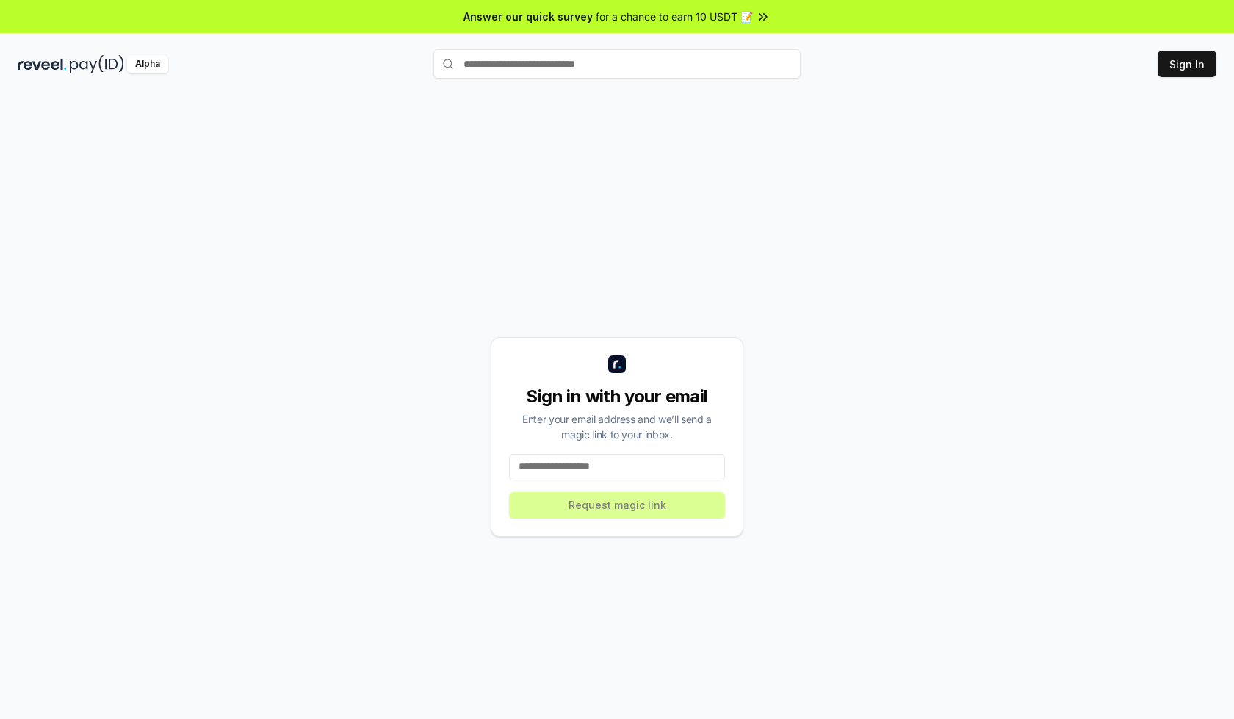 This screenshot has height=719, width=1234. I want to click on div: Alpha, so click(148, 64).